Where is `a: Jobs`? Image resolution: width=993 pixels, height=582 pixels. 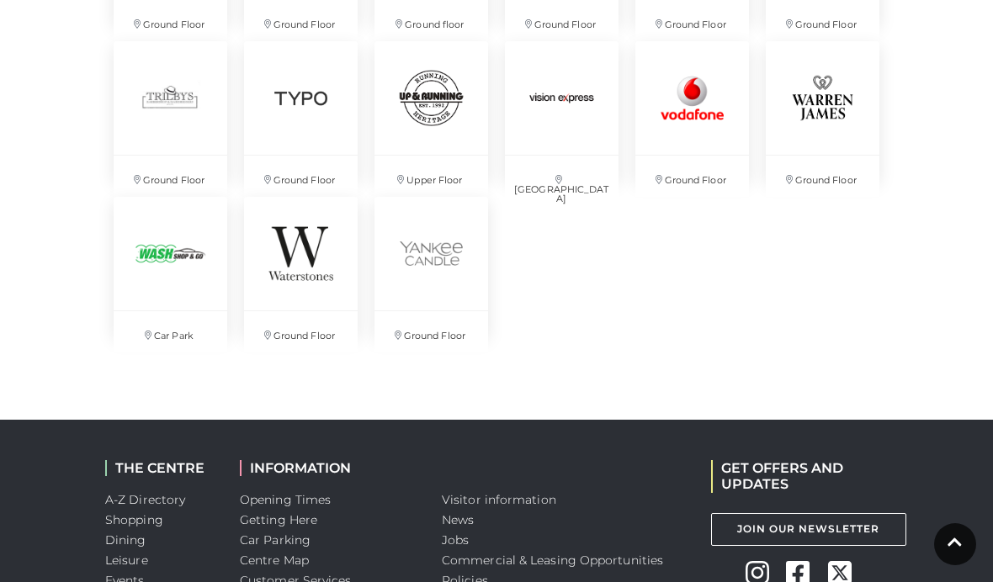 a: Jobs is located at coordinates (455, 540).